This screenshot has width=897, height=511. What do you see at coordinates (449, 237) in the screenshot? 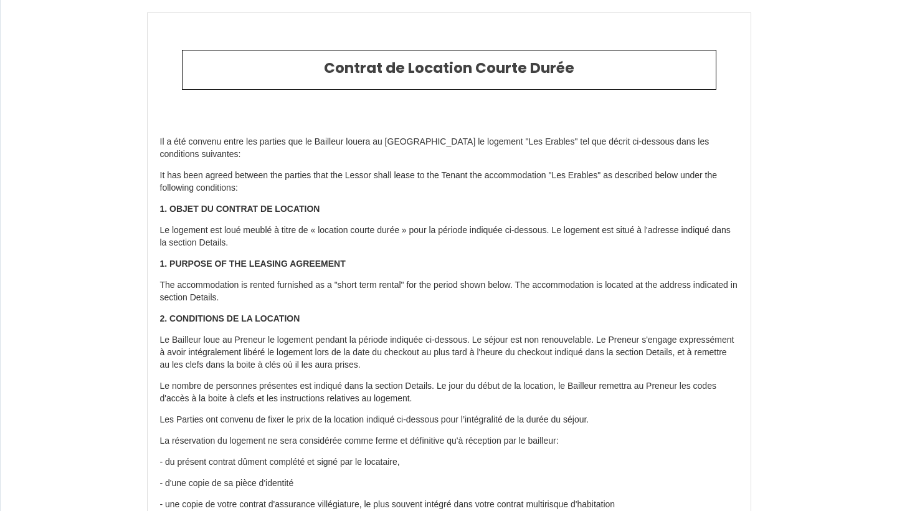
I see `p: Le logement est loué meublé à titre de « location courte durée » pour la période indiquée ci-dess...` at bounding box center [449, 237].